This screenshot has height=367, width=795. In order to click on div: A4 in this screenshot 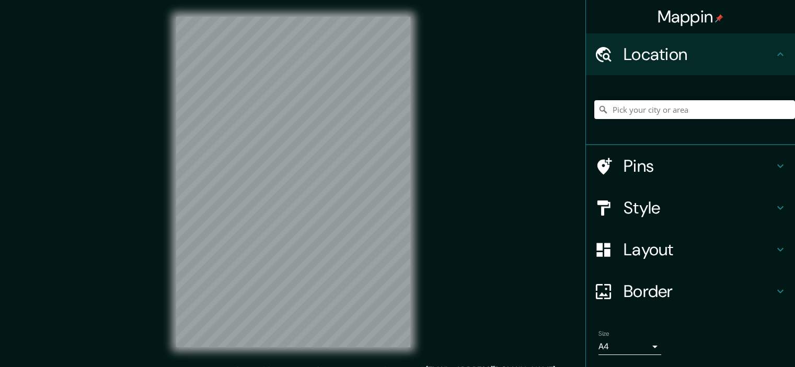, I will do `click(630, 347)`.